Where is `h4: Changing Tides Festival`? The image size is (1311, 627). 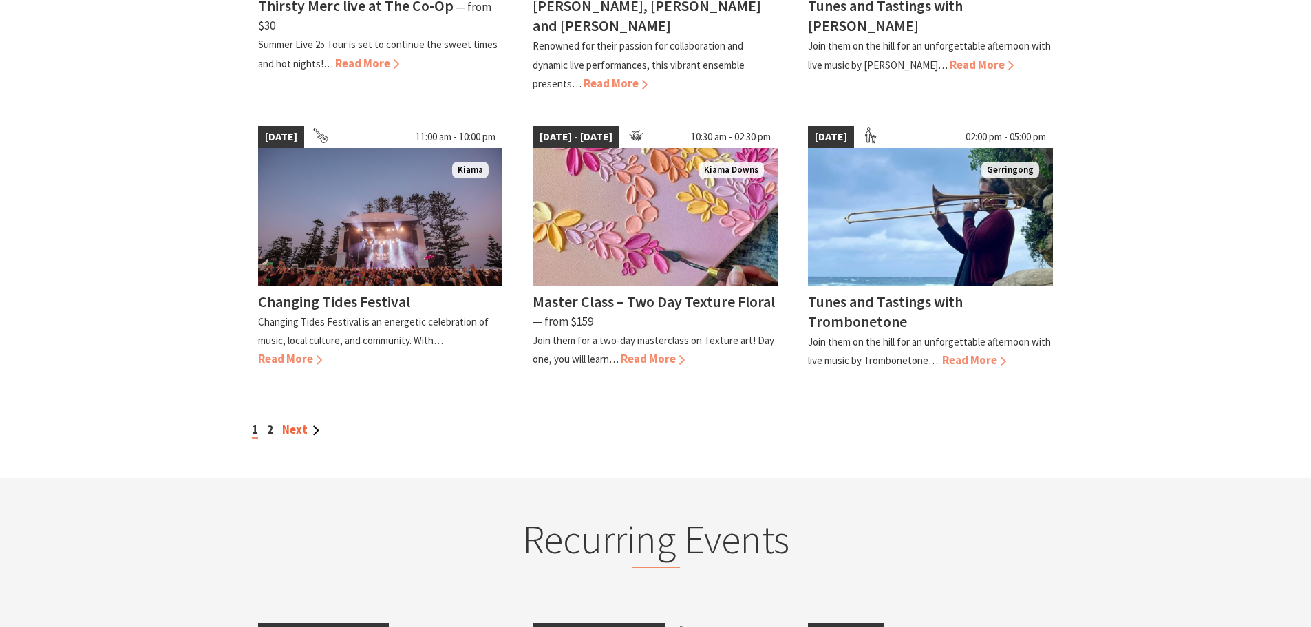 h4: Changing Tides Festival is located at coordinates (334, 301).